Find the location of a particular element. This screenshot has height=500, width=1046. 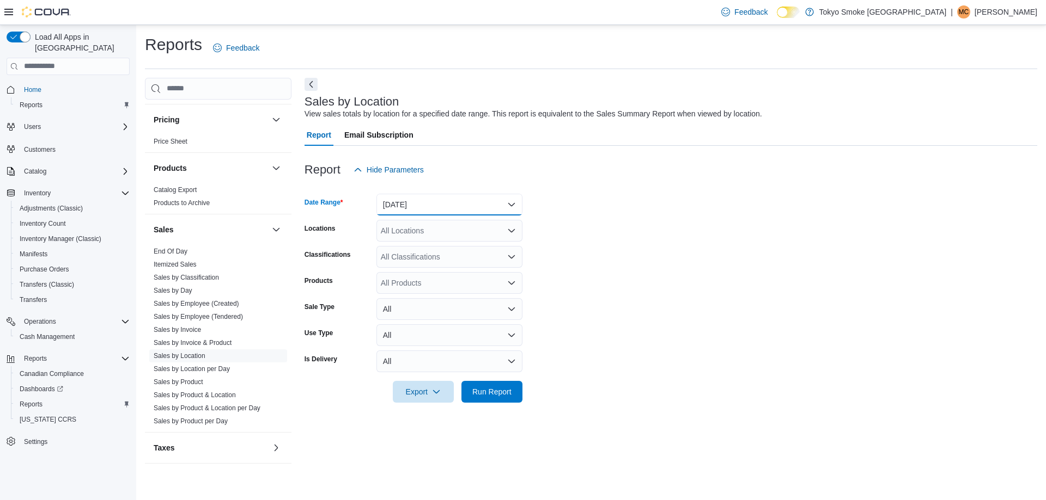

span: Washington CCRS is located at coordinates (72, 420).